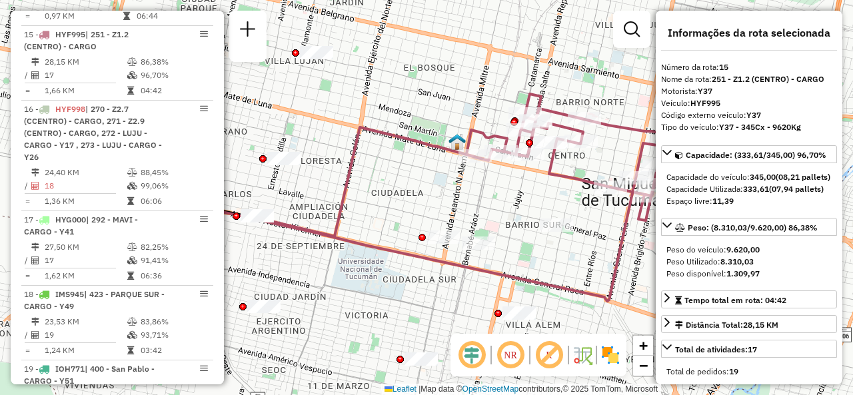 The height and width of the screenshot is (395, 853). Describe the element at coordinates (317, 53) in the screenshot. I see `div: Atividade não roteirizada - SUPERMERCADOS A` at that location.